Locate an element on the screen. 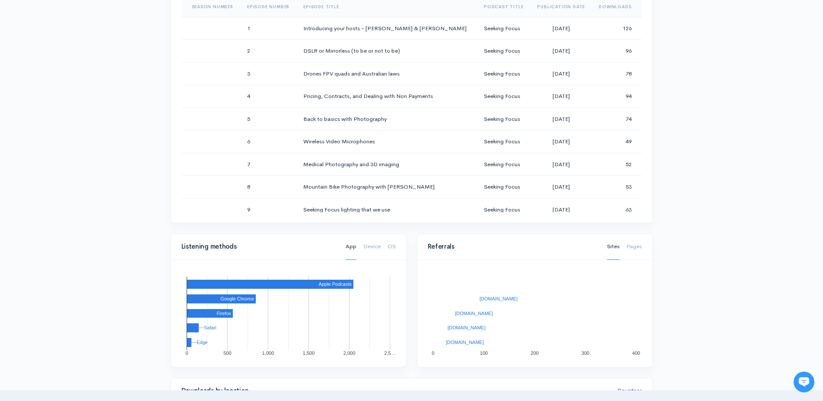 The height and width of the screenshot is (401, 823). a: Sites is located at coordinates (613, 247).